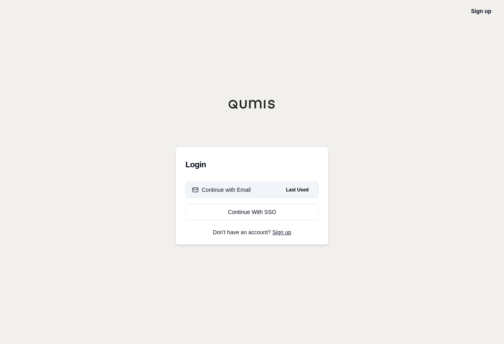 Image resolution: width=504 pixels, height=344 pixels. I want to click on div: Continue With SSO, so click(252, 212).